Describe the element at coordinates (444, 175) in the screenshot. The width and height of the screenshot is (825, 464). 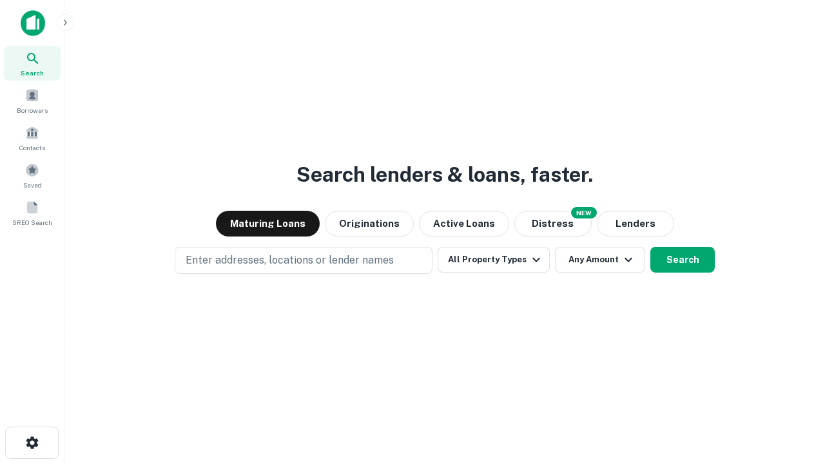
I see `h3: Search lenders & loans, faster.` at that location.